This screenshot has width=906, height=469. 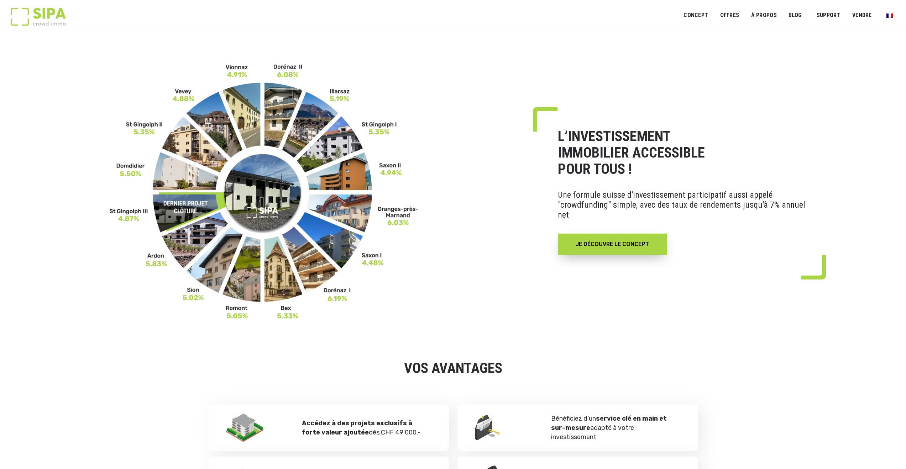 What do you see at coordinates (264, 191) in the screenshot?
I see `img: FR-_3__11zon` at bounding box center [264, 191].